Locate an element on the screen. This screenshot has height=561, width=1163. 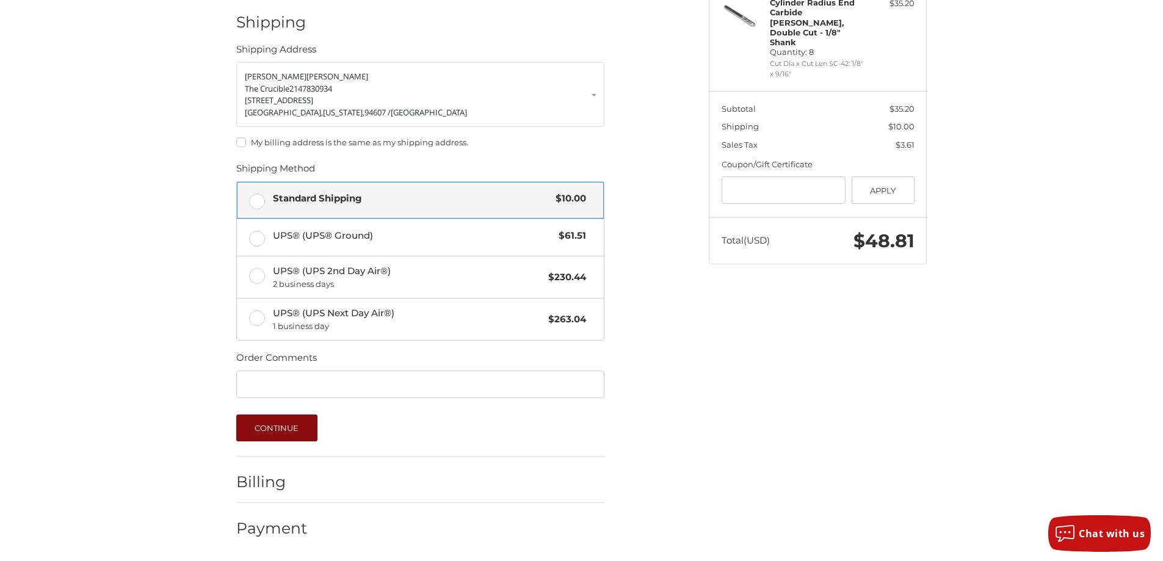
legend: Shipping Method is located at coordinates (275, 172).